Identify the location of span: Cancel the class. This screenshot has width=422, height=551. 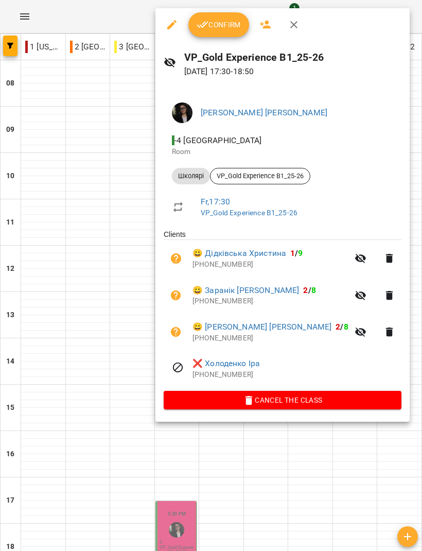
(283, 400).